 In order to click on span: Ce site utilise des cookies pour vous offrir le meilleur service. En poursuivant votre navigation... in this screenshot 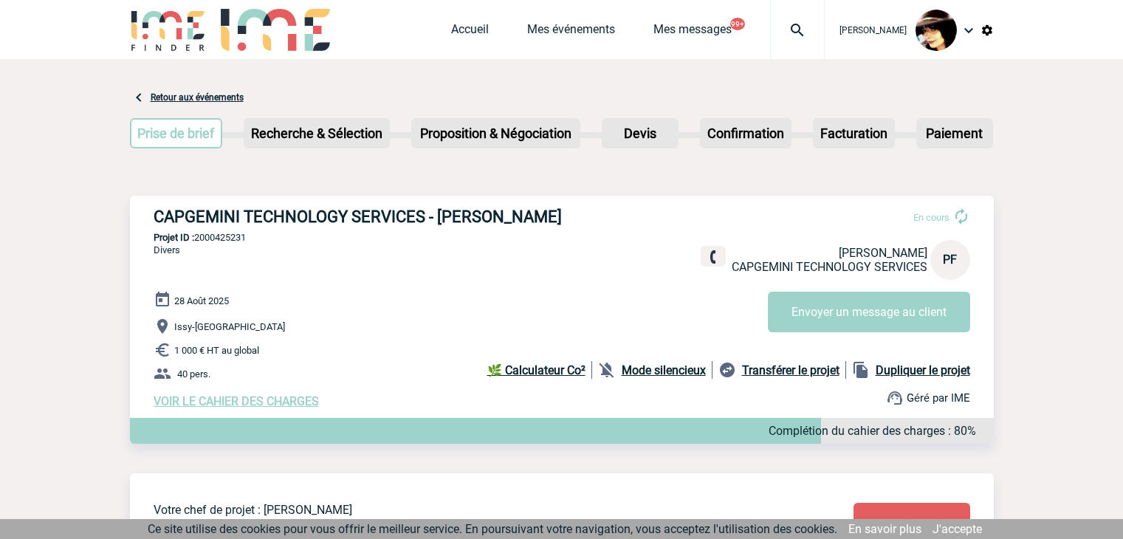, I will do `click(493, 529)`.